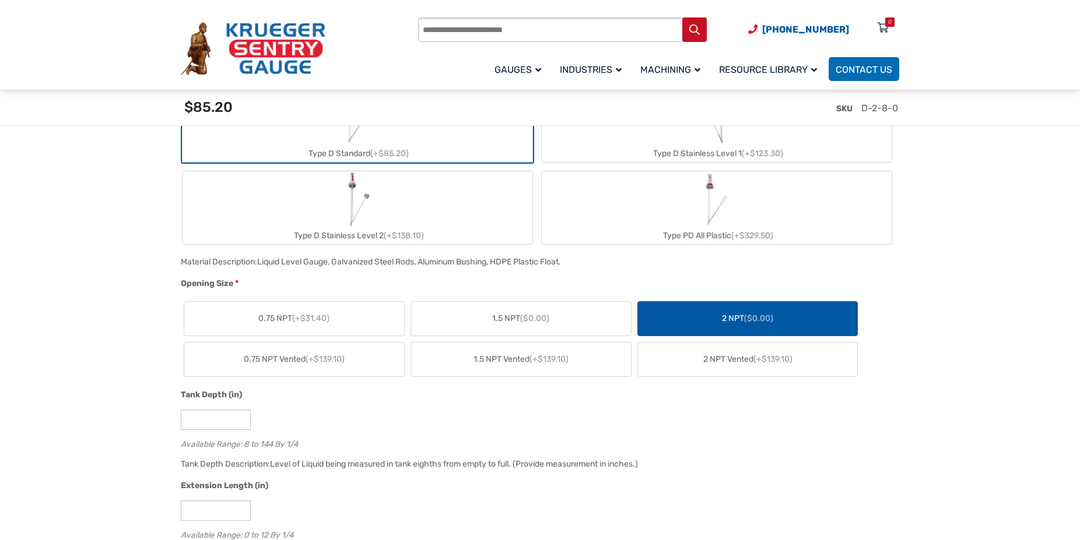 Image resolution: width=1080 pixels, height=540 pixels. I want to click on span: (+$123.30), so click(762, 153).